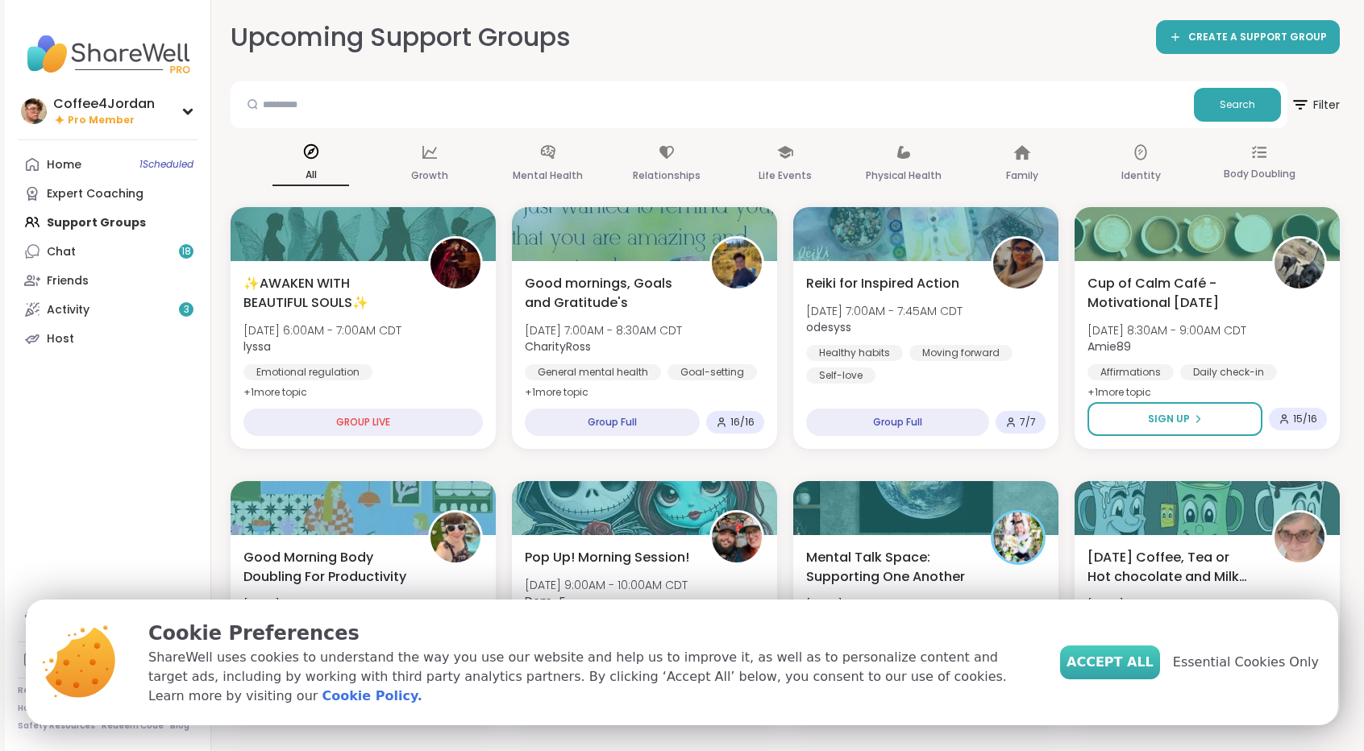 Image resolution: width=1364 pixels, height=751 pixels. I want to click on div: Chat, so click(61, 252).